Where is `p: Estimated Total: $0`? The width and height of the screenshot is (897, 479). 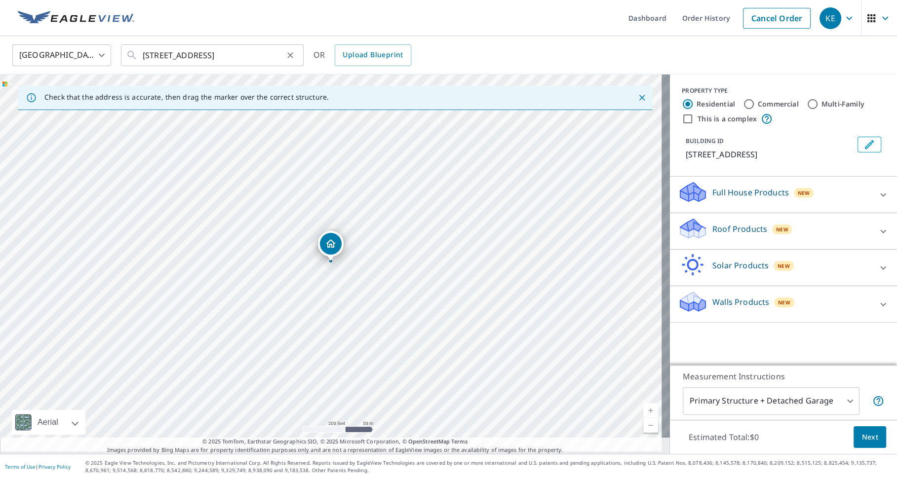 p: Estimated Total: $0 is located at coordinates (723, 437).